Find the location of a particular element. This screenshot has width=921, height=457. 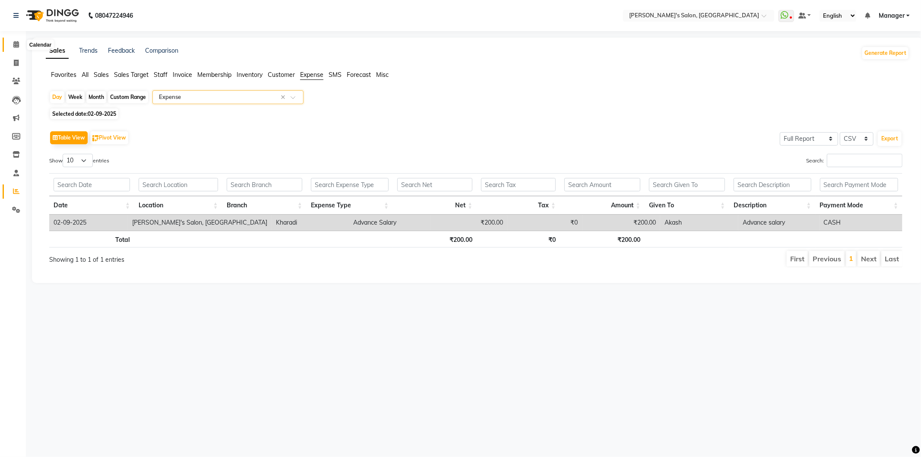

span: Misc is located at coordinates (382, 75).